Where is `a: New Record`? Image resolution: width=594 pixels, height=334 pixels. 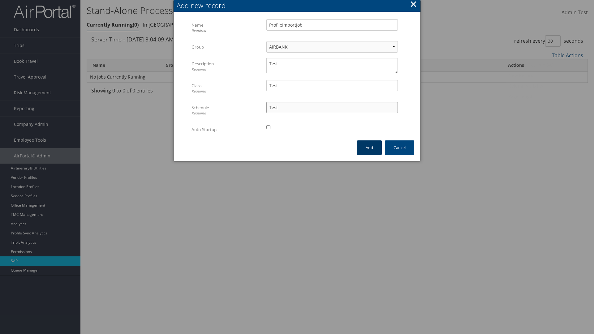 a: New Record is located at coordinates (547, 76).